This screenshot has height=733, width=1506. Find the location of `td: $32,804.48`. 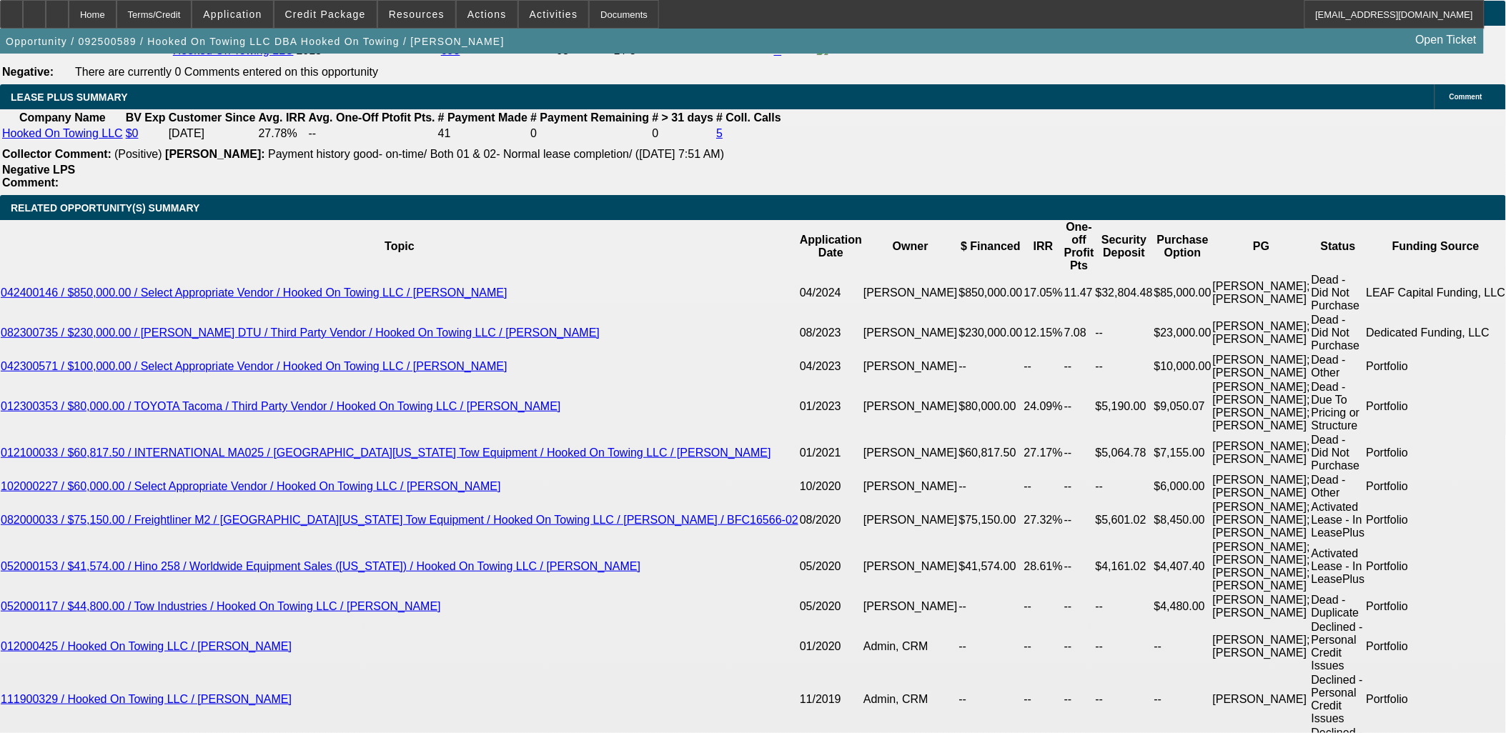

td: $32,804.48 is located at coordinates (1125, 293).